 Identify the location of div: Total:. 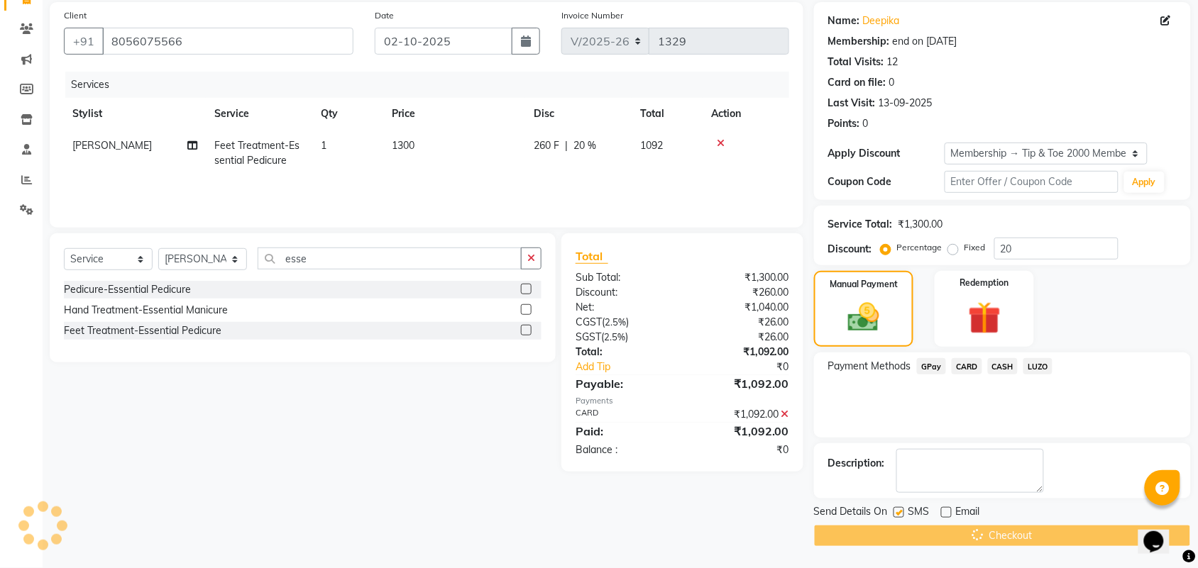
(624, 352).